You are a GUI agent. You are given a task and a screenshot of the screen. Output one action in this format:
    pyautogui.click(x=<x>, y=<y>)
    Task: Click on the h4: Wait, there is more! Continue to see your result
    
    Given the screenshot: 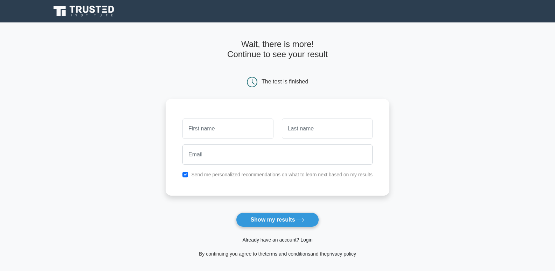 What is the action you would take?
    pyautogui.click(x=277, y=49)
    